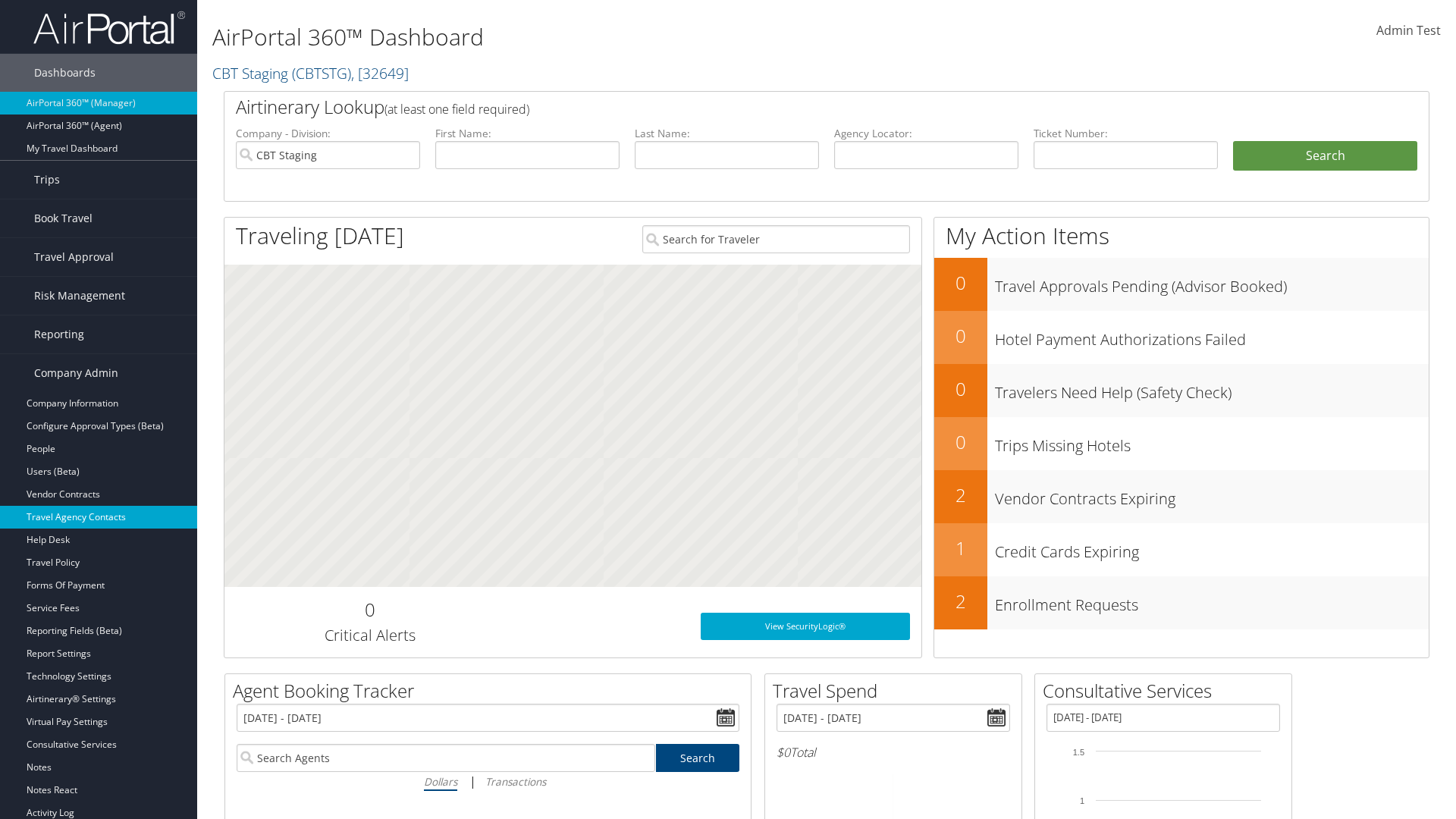 This screenshot has height=819, width=1456. Describe the element at coordinates (109, 28) in the screenshot. I see `img: airportal-logo.png` at that location.